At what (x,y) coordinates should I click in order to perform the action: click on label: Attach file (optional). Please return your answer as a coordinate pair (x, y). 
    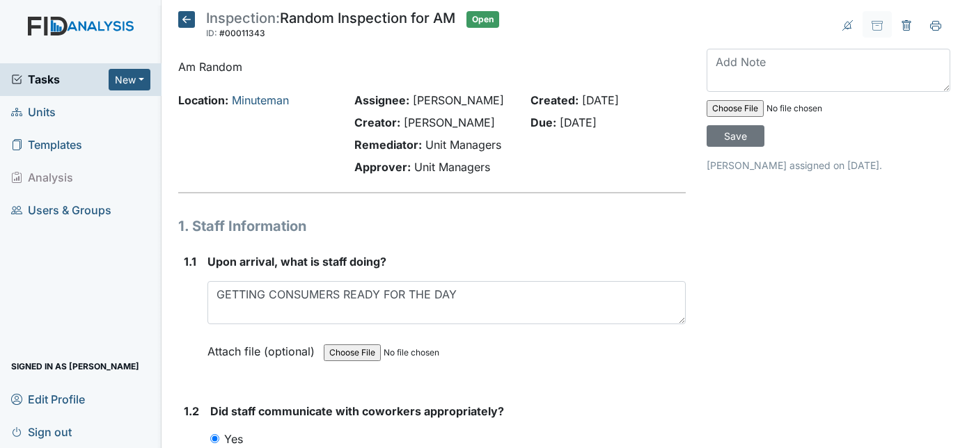
    Looking at the image, I should click on (264, 348).